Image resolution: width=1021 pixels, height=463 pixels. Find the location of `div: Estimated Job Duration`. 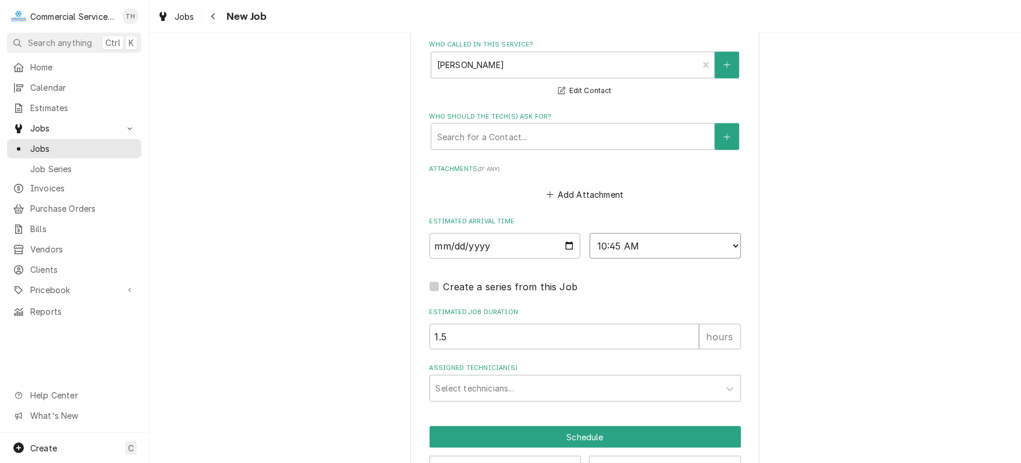

div: Estimated Job Duration is located at coordinates (585, 328).